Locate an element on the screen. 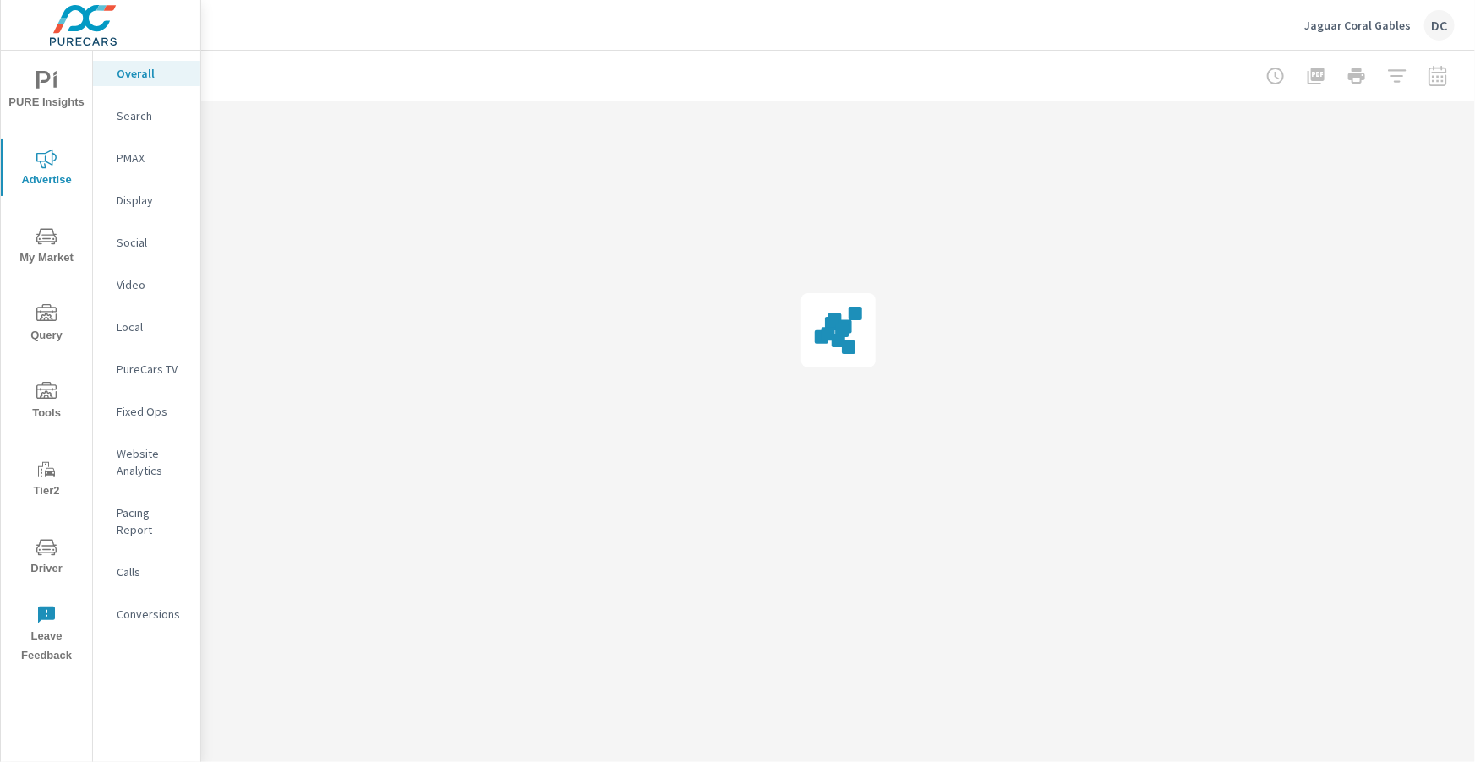 The height and width of the screenshot is (762, 1475). span: PURE Insights is located at coordinates (46, 91).